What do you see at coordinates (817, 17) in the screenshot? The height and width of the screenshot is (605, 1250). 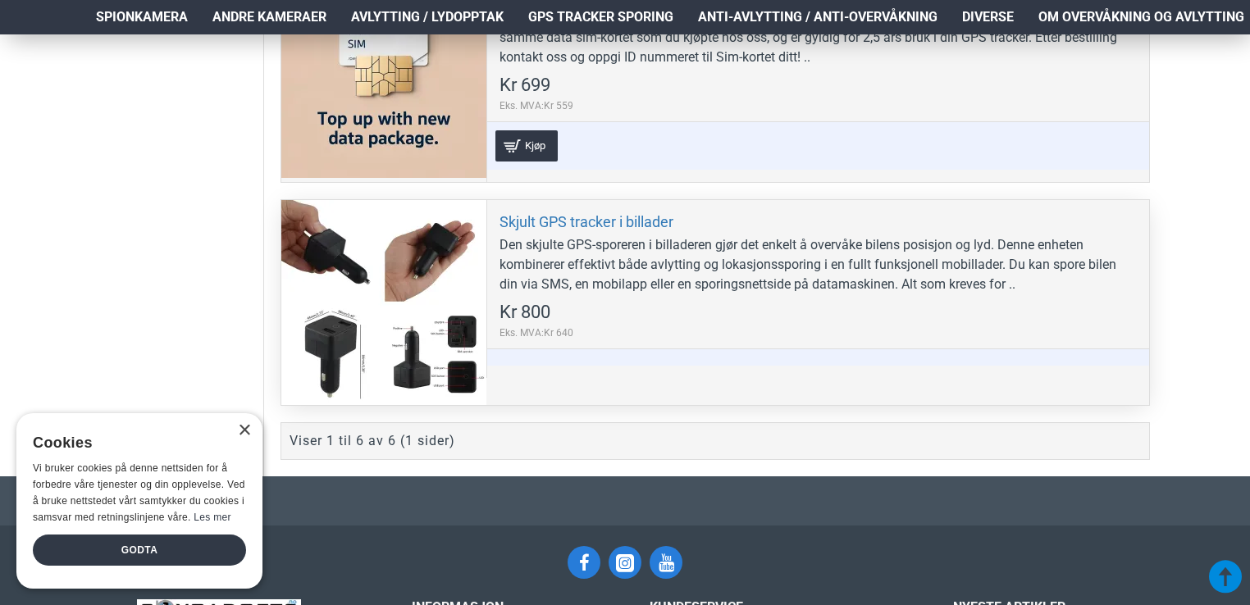 I see `span: Anti-avlytting / Anti-overvåkning` at bounding box center [817, 17].